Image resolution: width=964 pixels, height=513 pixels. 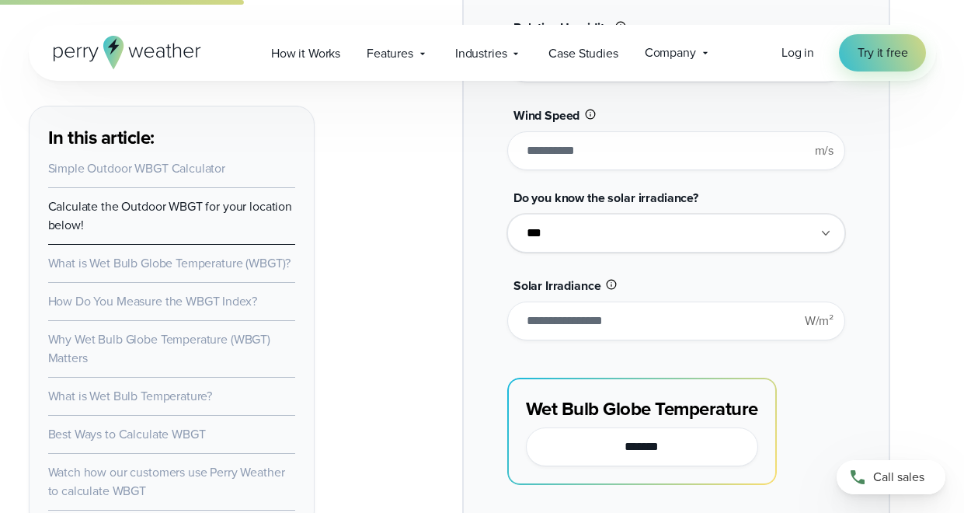 What do you see at coordinates (305, 54) in the screenshot?
I see `span: How it Works` at bounding box center [305, 54].